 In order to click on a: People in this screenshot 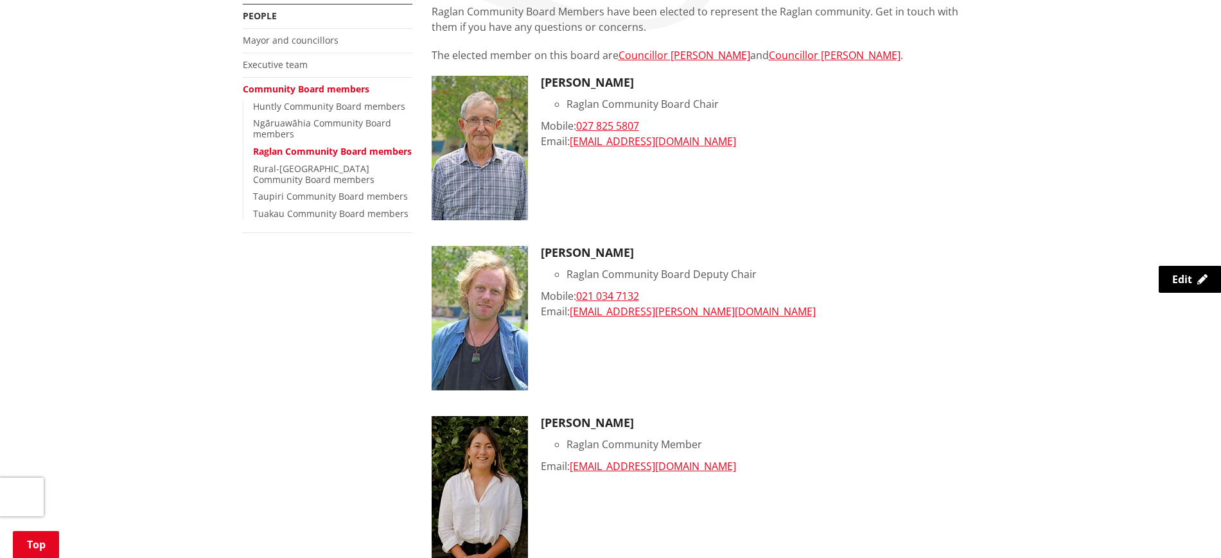, I will do `click(260, 15)`.